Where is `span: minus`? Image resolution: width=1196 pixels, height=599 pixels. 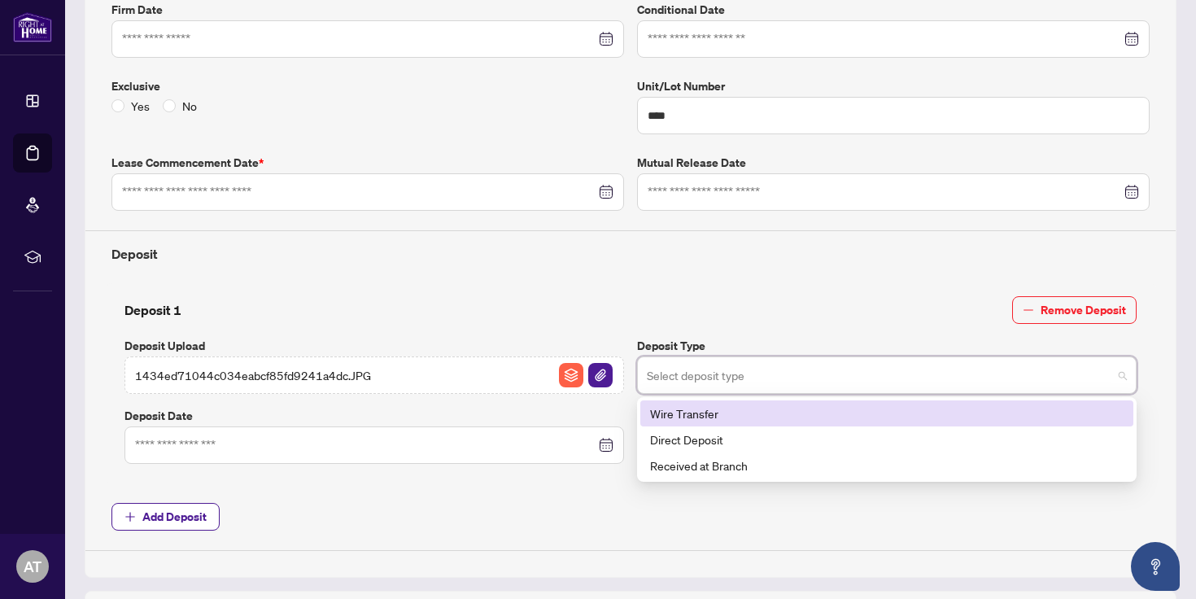 span: minus is located at coordinates (1028, 310).